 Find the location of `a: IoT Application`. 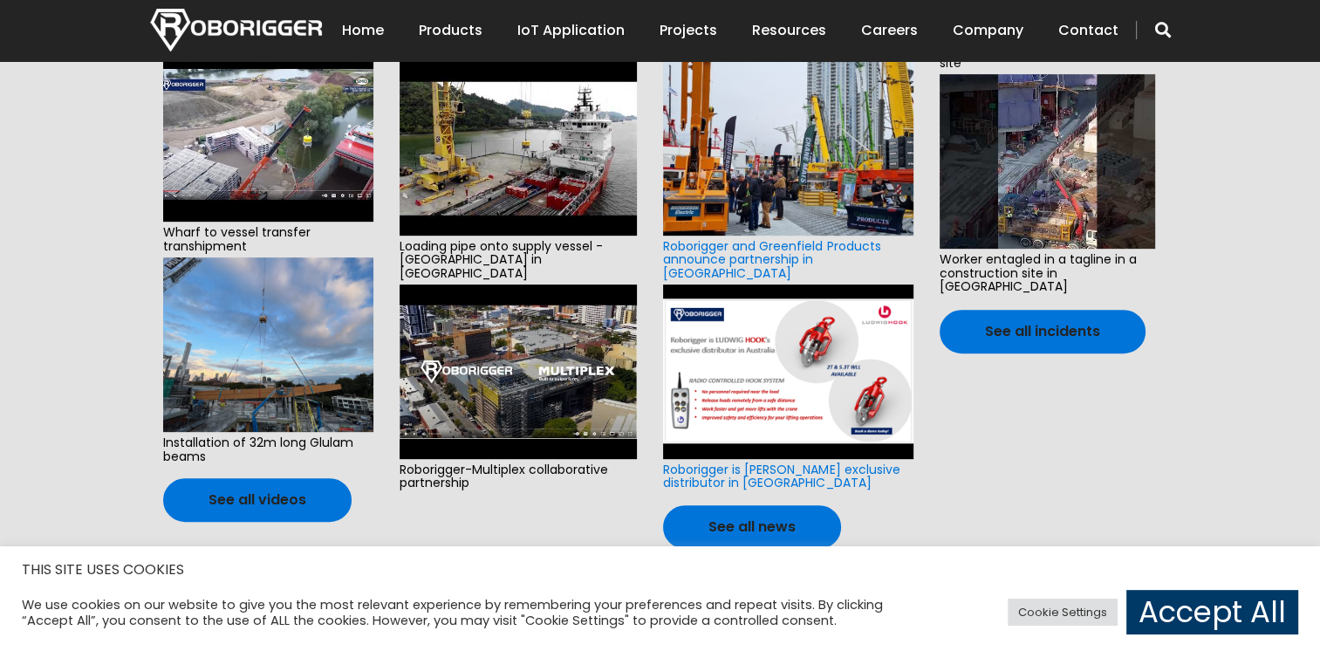

a: IoT Application is located at coordinates (570, 31).